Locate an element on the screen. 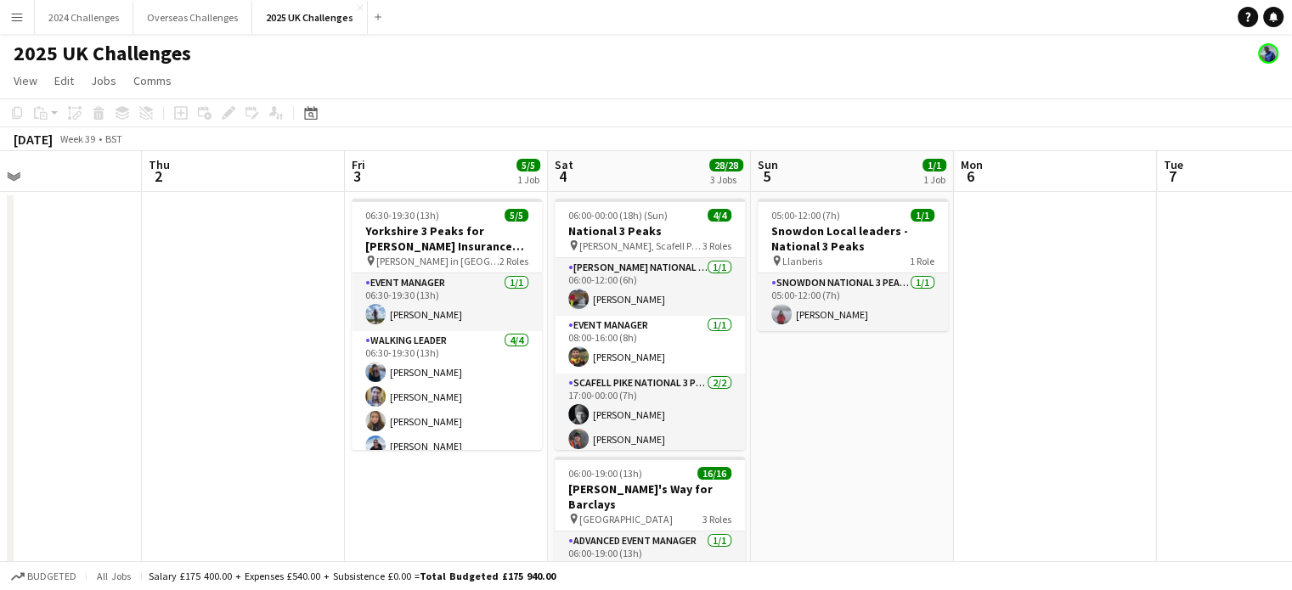 The width and height of the screenshot is (1292, 590). a: Comms is located at coordinates (152, 81).